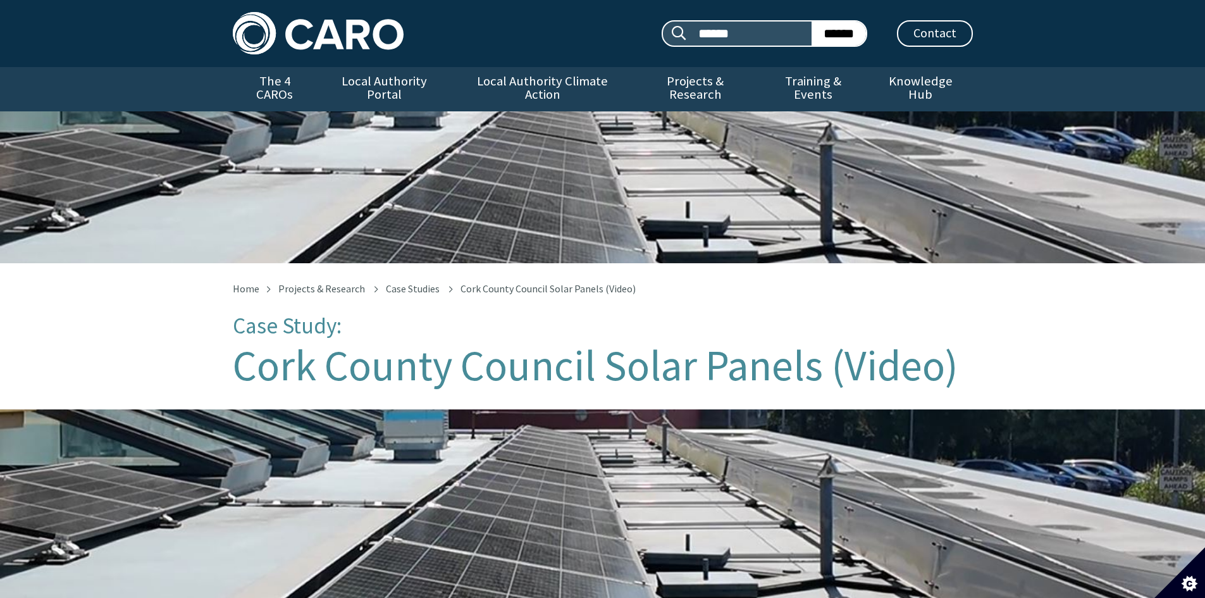 This screenshot has width=1205, height=598. I want to click on a: Local Authority Climate Action, so click(542, 89).